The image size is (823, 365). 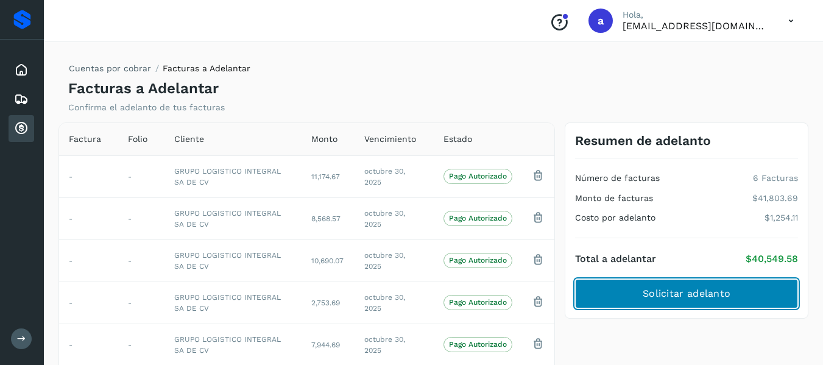 I want to click on span: Folio, so click(x=138, y=139).